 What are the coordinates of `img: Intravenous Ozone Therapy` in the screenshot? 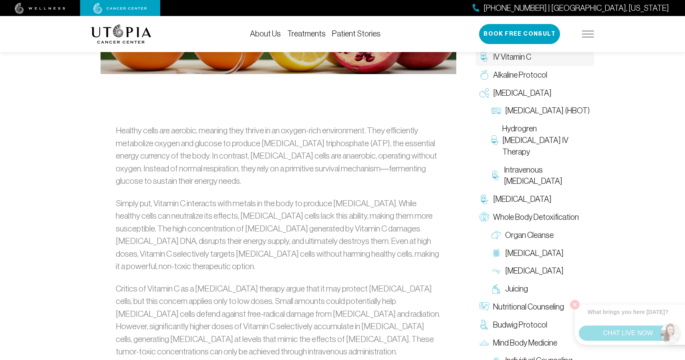 It's located at (495, 175).